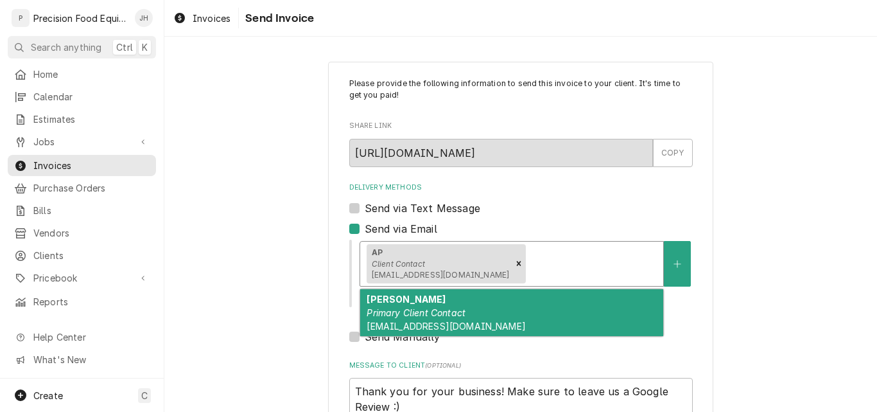 Image resolution: width=877 pixels, height=412 pixels. Describe the element at coordinates (144, 18) in the screenshot. I see `div: Jason Hertel's Avatar` at that location.